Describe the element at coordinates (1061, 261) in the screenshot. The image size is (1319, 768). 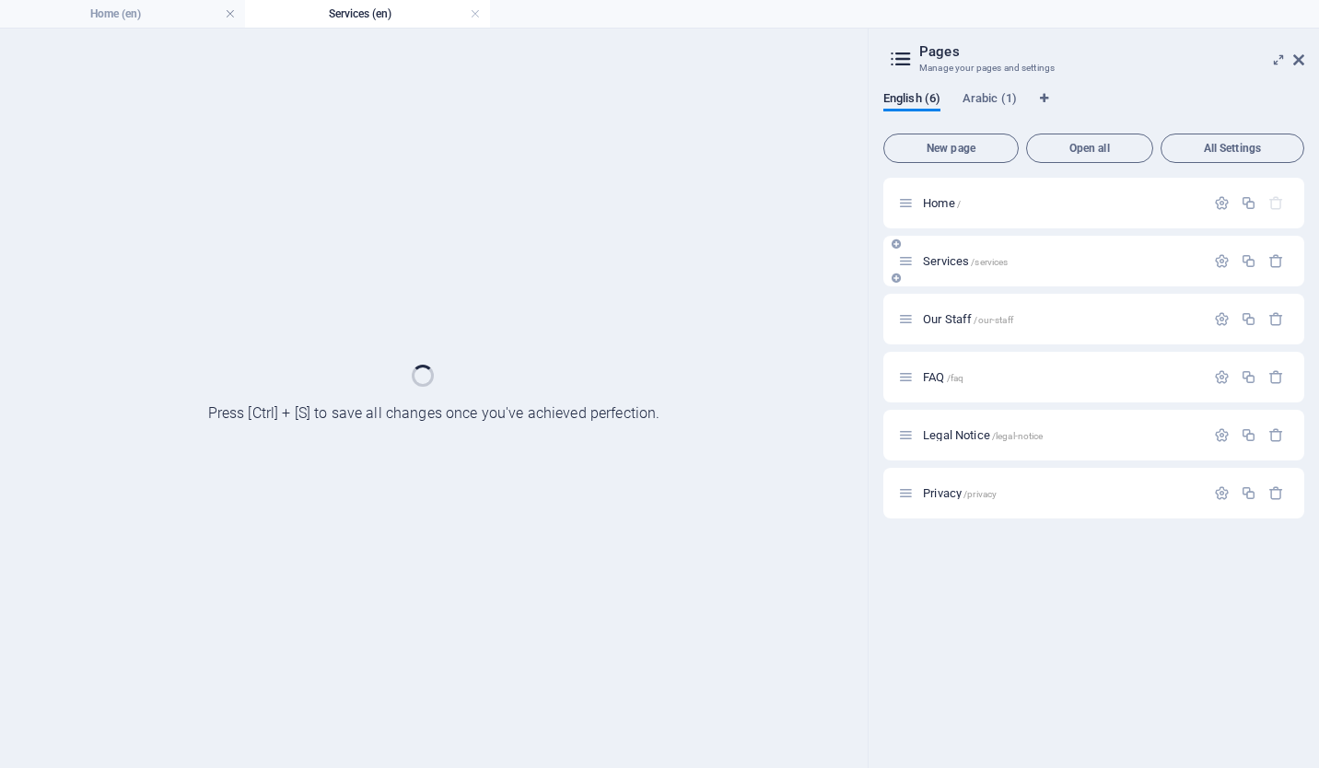
I see `div: Services/services` at that location.